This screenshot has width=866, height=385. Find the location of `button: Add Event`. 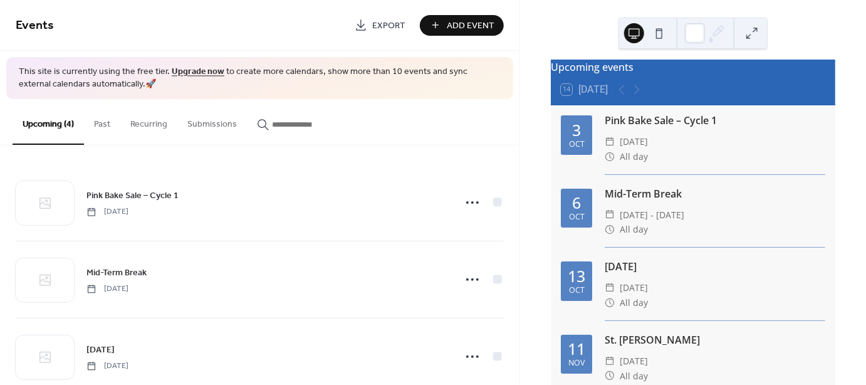

button: Add Event is located at coordinates (462, 25).